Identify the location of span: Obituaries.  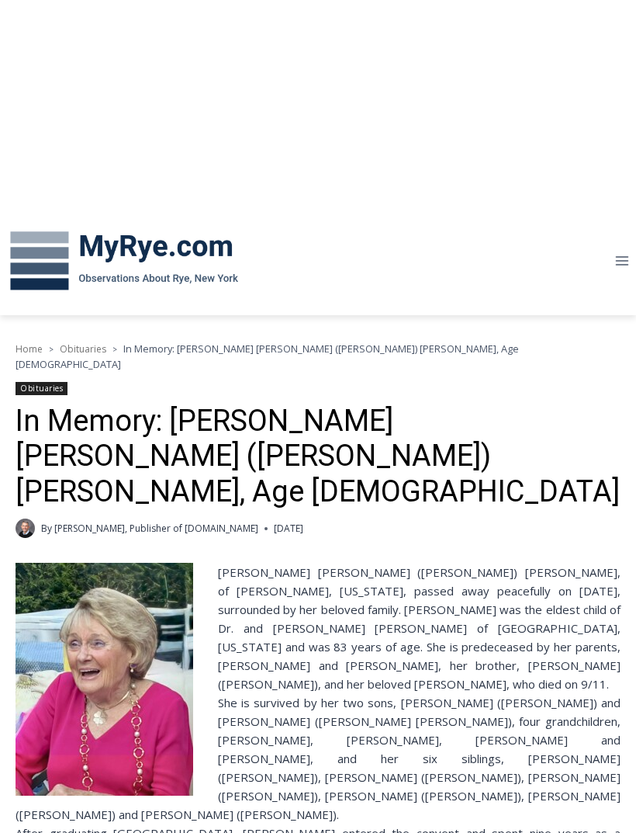
(83, 348).